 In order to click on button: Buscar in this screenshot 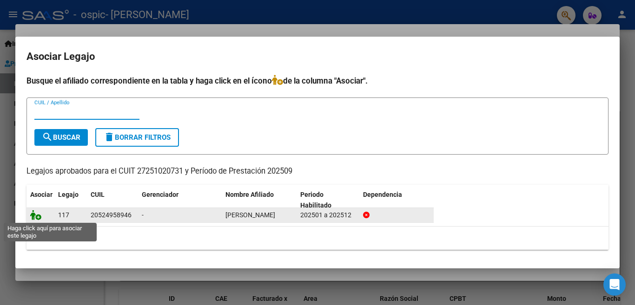, I will do `click(61, 138)`.